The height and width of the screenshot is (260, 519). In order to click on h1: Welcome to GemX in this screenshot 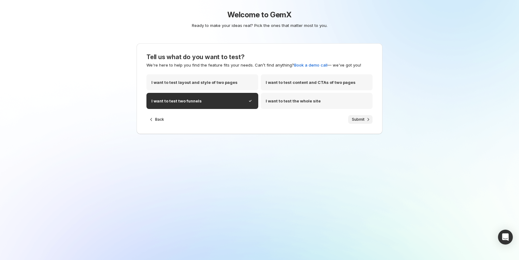, I will do `click(260, 15)`.